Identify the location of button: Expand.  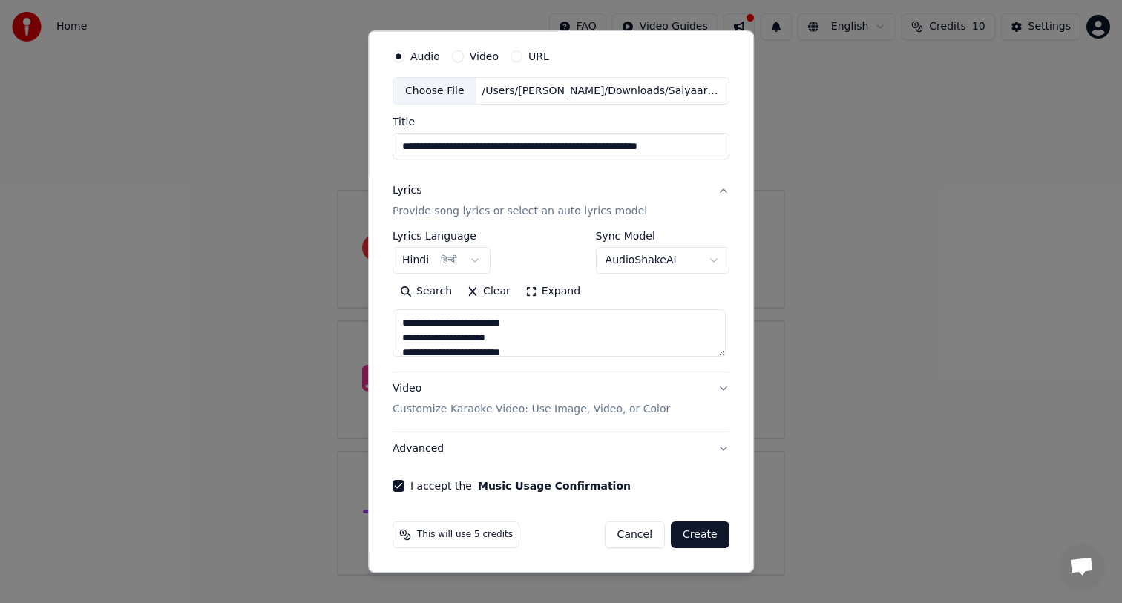
(553, 292).